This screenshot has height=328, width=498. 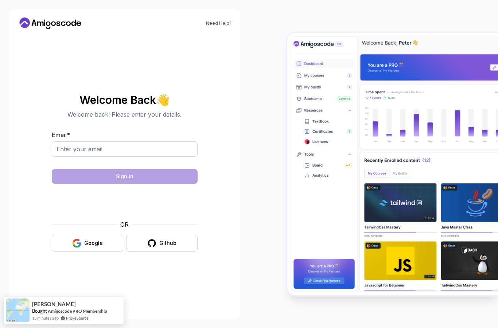 I want to click on p: OR, so click(x=124, y=224).